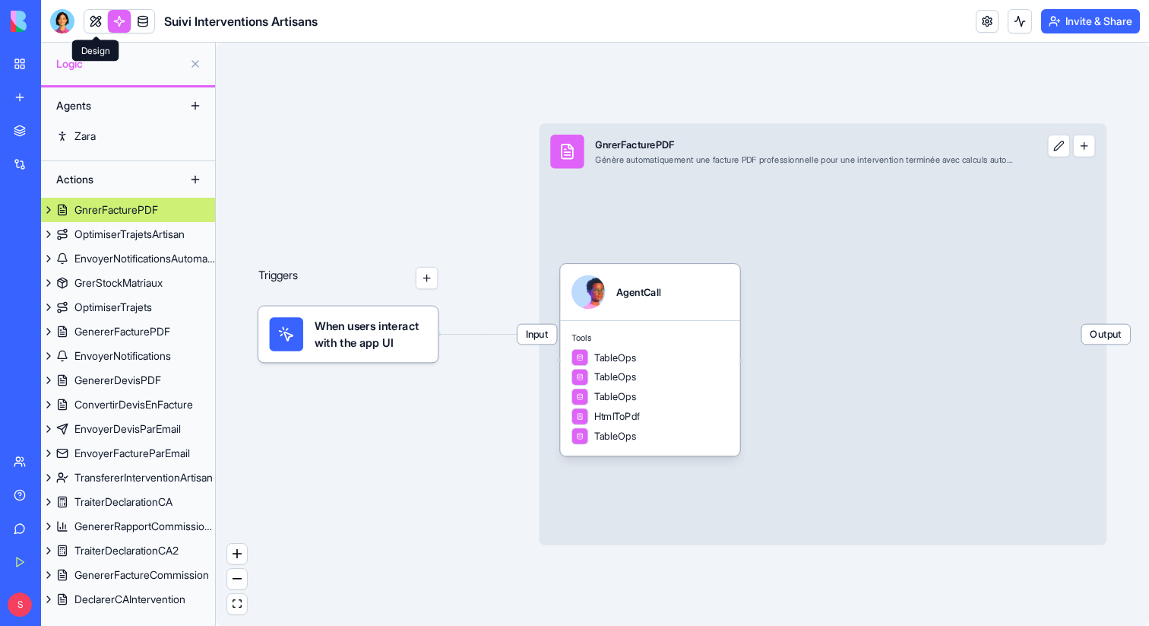 This screenshot has height=626, width=1149. What do you see at coordinates (371, 334) in the screenshot?
I see `span: When users interact with the app UI` at bounding box center [371, 334].